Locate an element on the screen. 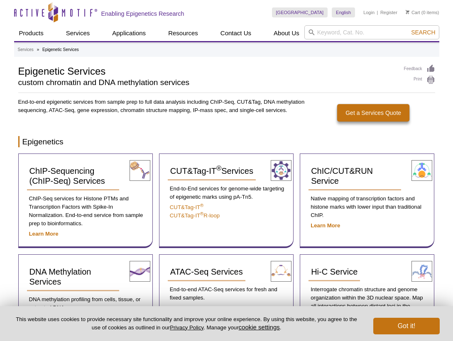 This screenshot has width=453, height=341. button: cookie settings is located at coordinates (259, 327).